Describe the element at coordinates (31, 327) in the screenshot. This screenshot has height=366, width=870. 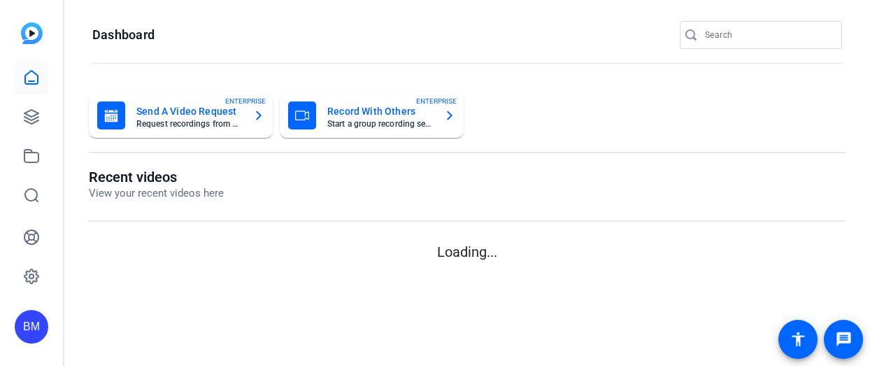
I see `div: BM` at that location.